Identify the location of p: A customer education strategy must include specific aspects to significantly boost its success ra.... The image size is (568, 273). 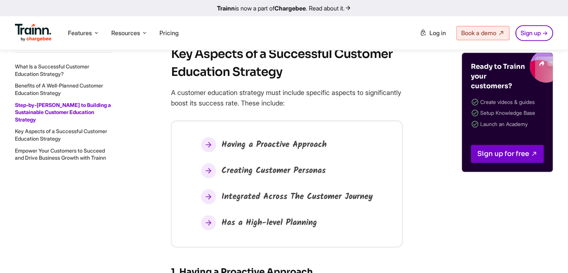
(287, 98).